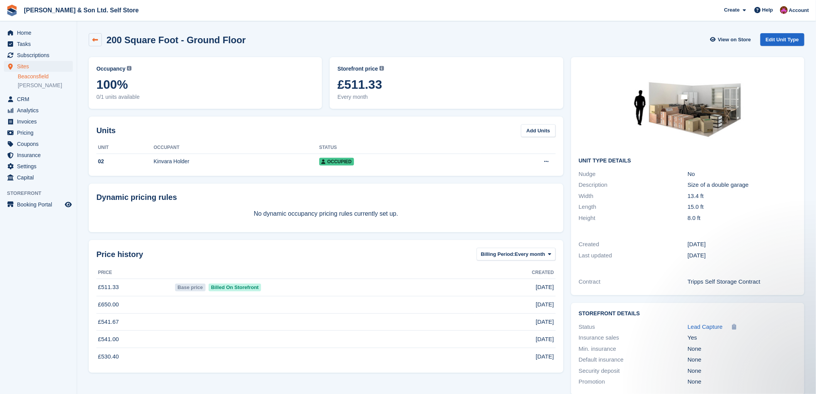  I want to click on div: Insurance sales, so click(633, 337).